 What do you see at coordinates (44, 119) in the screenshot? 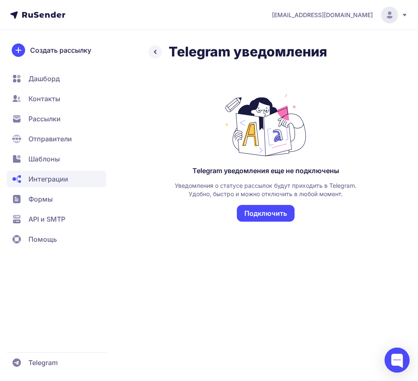
I see `span: Рассылки` at bounding box center [44, 119].